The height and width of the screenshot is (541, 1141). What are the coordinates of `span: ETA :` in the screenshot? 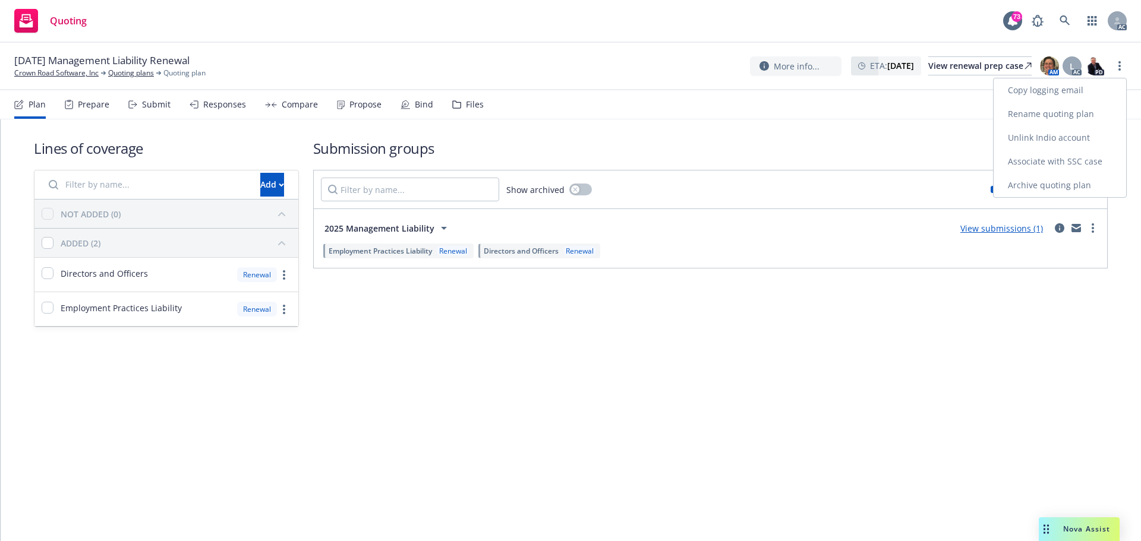 It's located at (892, 65).